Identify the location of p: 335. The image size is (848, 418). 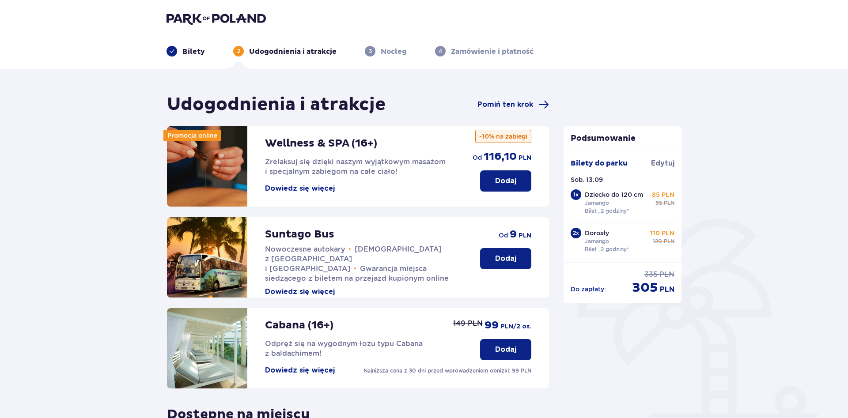
(651, 275).